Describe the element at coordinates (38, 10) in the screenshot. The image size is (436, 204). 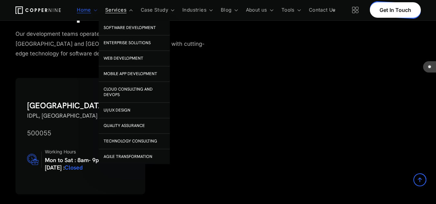
I see `img: logo-white.png` at that location.